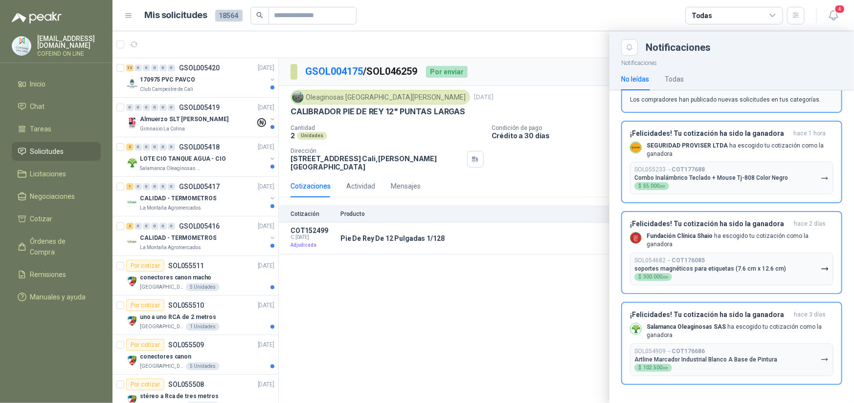  Describe the element at coordinates (635, 79) in the screenshot. I see `div: No leídas` at that location.